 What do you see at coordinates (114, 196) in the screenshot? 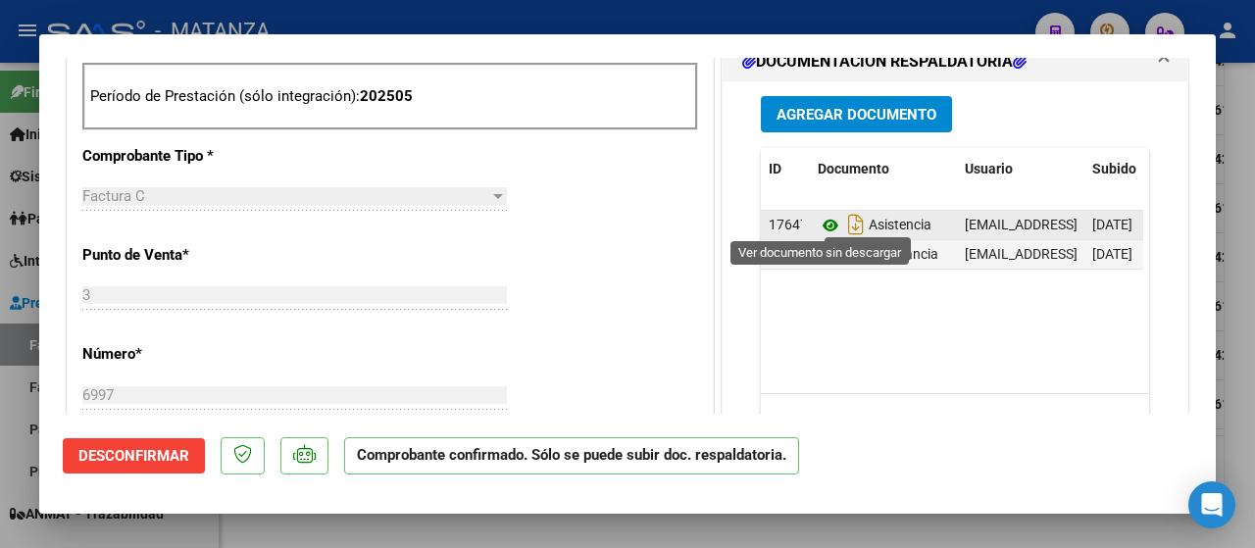
I see `span: Factura C` at bounding box center [114, 196].